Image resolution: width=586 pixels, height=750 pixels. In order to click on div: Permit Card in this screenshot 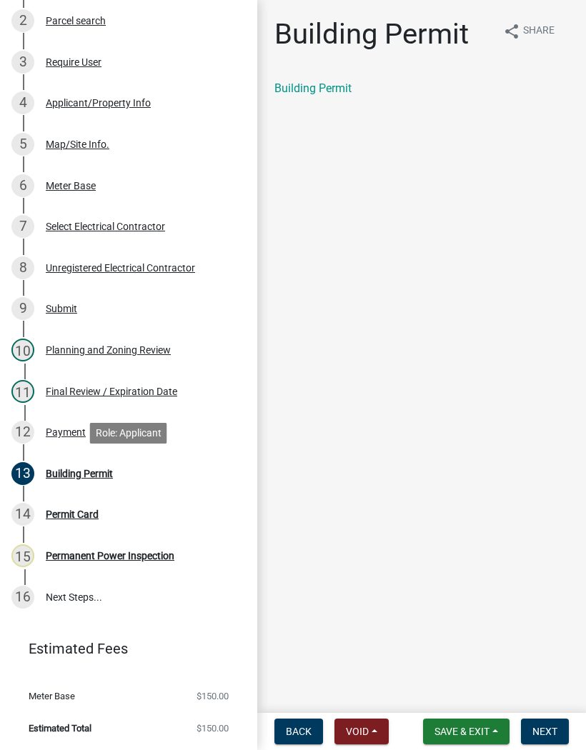, I will do `click(72, 514)`.